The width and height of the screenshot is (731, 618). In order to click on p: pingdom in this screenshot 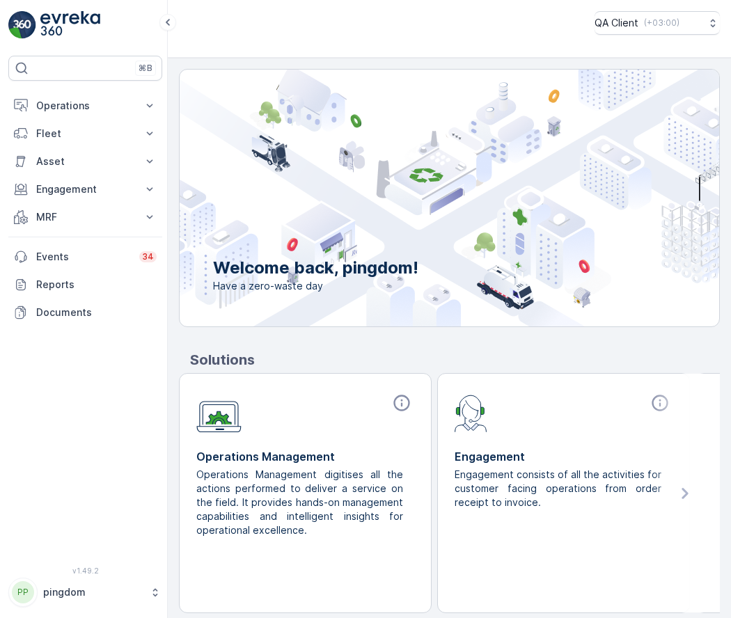, I will do `click(93, 593)`.